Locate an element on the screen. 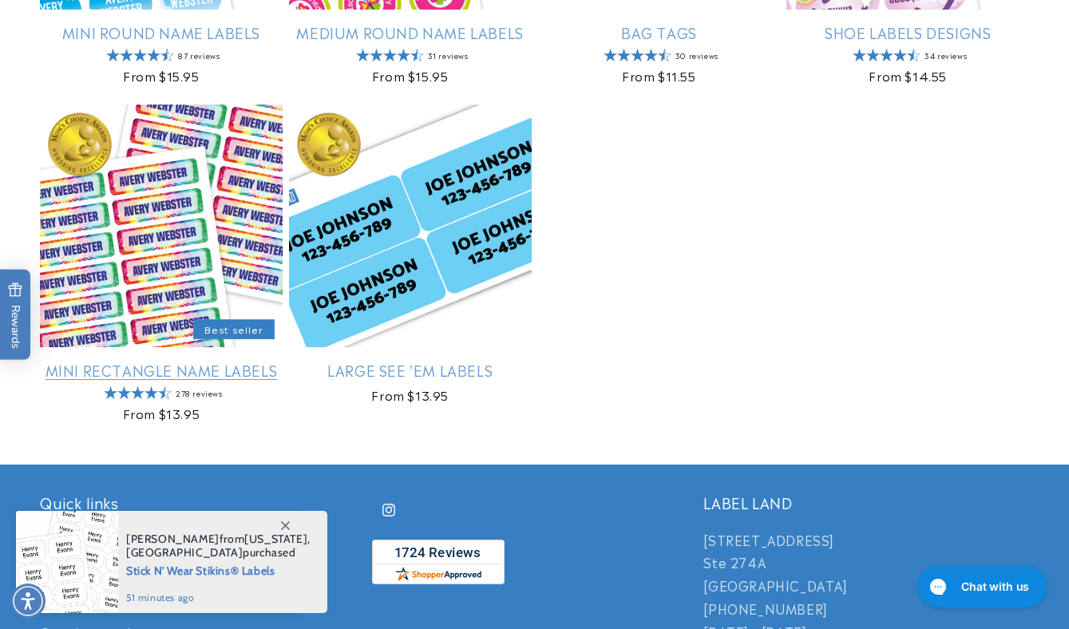 The width and height of the screenshot is (1069, 629). span: 51 minutes ago is located at coordinates (218, 598).